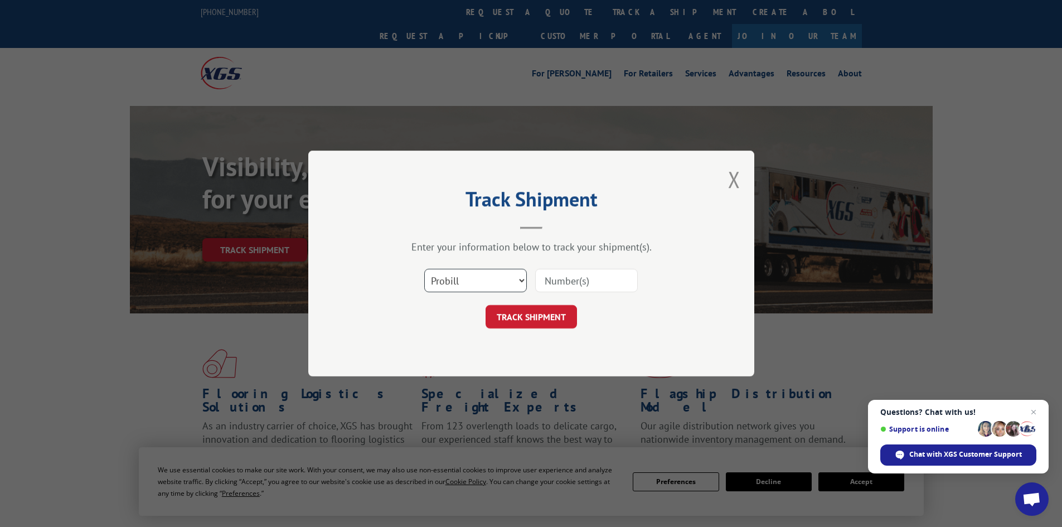 This screenshot has height=527, width=1062. Describe the element at coordinates (586, 280) in the screenshot. I see `input: Number(s)` at that location.